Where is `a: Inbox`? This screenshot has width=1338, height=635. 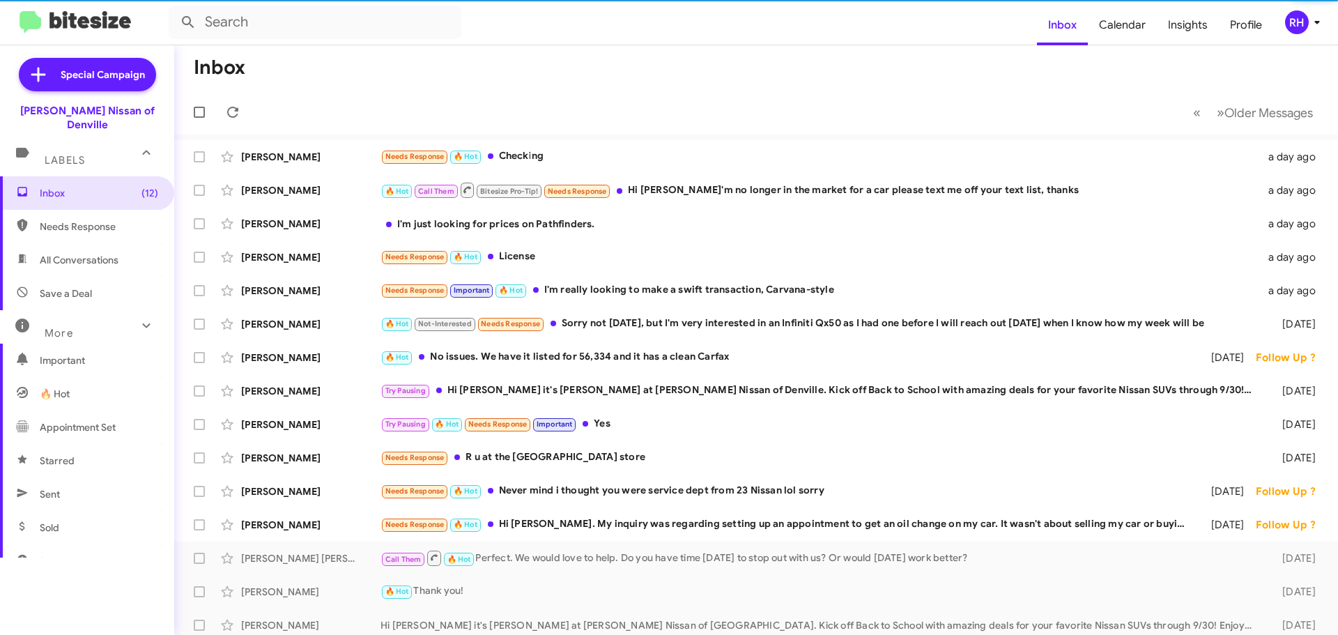 a: Inbox is located at coordinates (1062, 25).